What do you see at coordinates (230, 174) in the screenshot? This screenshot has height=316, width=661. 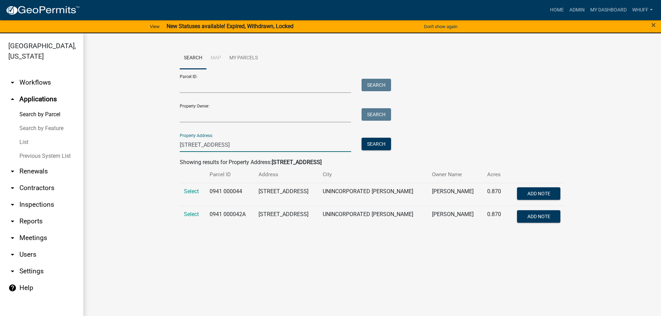 I see `th: Parcel ID` at bounding box center [230, 174].